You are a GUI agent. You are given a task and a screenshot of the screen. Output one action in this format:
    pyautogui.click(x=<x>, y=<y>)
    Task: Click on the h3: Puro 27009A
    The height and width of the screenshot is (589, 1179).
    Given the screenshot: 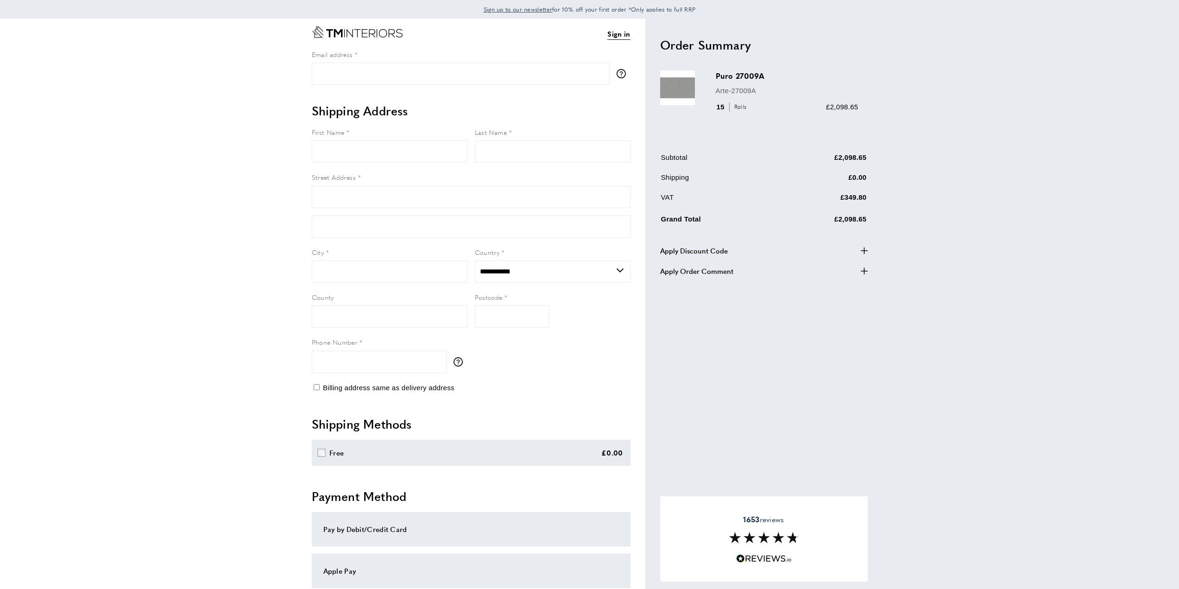 What is the action you would take?
    pyautogui.click(x=787, y=75)
    